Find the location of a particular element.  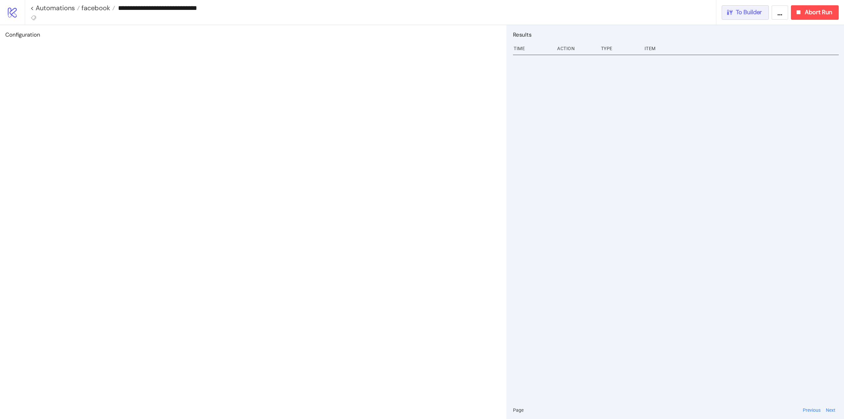

button: Abort Run is located at coordinates (815, 13).